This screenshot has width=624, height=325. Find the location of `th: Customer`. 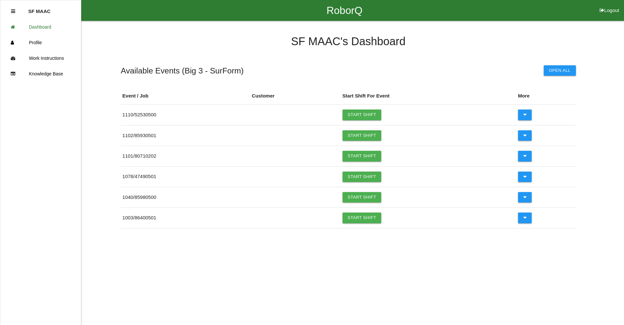

th: Customer is located at coordinates (295, 96).